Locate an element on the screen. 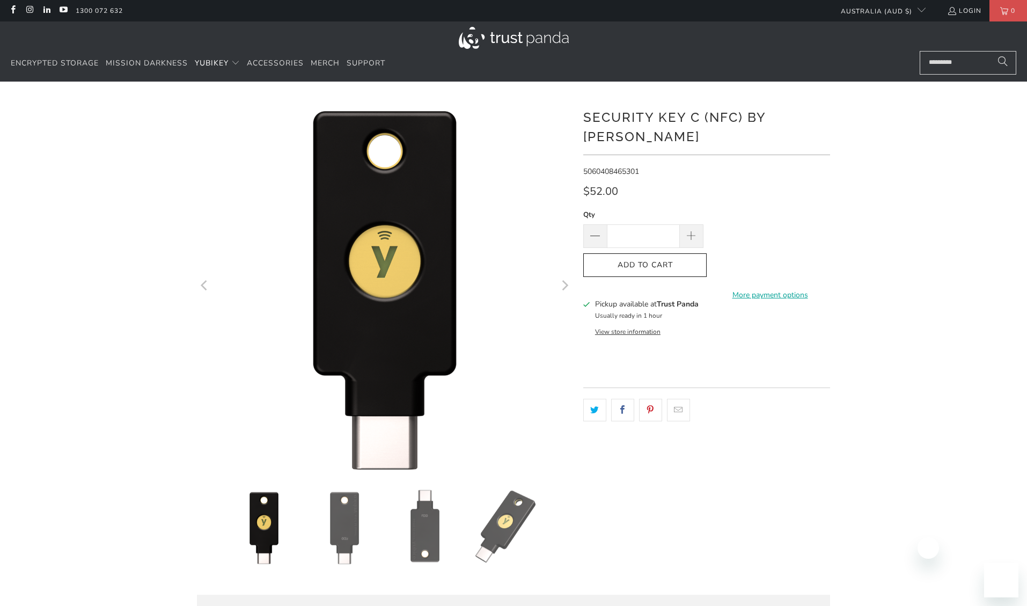 This screenshot has height=606, width=1027. a: Accessories is located at coordinates (275, 63).